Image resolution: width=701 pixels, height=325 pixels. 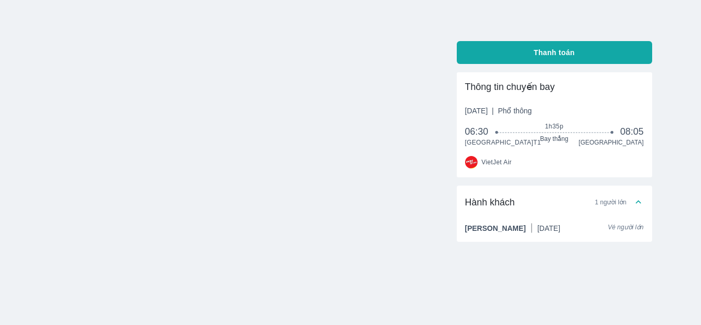 What do you see at coordinates (490, 202) in the screenshot?
I see `span: Hành khách` at bounding box center [490, 202].